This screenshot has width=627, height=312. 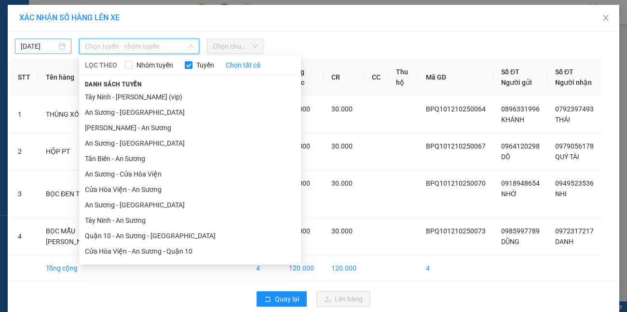 I want to click on td: 3, so click(x=24, y=194).